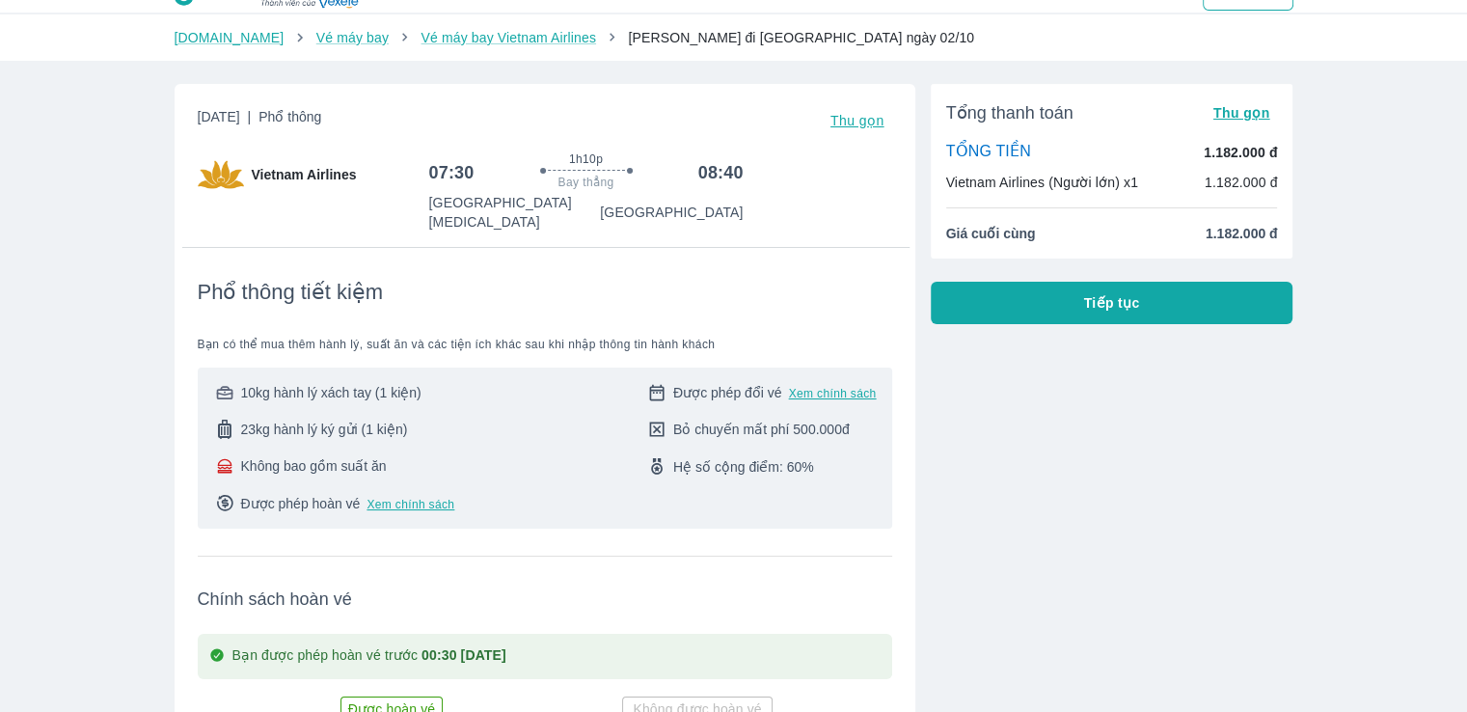 Image resolution: width=1467 pixels, height=712 pixels. I want to click on span: Bay thẳng, so click(586, 182).